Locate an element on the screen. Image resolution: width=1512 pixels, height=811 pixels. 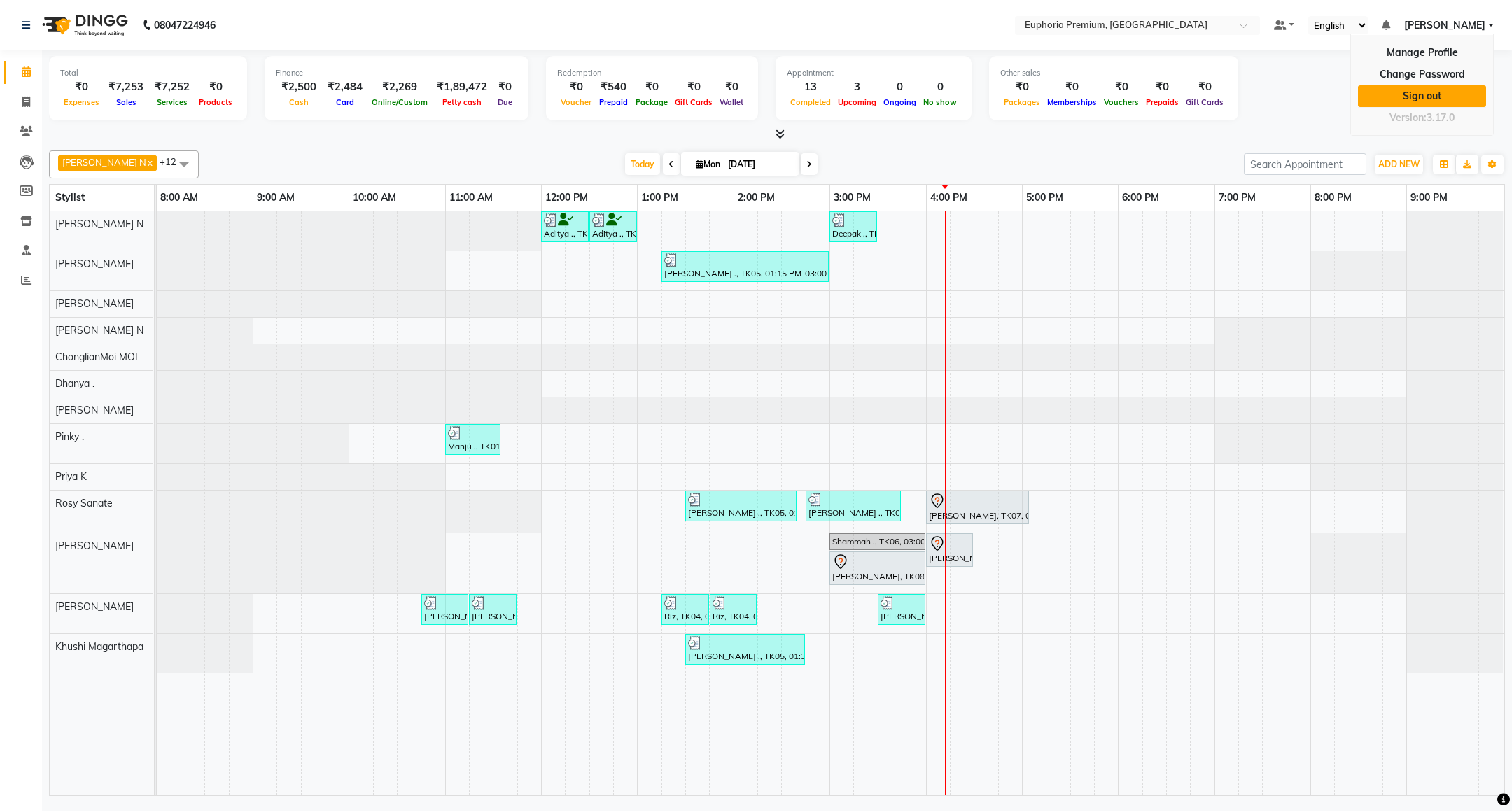
span: ChonglianMoi MOI is located at coordinates (97, 357).